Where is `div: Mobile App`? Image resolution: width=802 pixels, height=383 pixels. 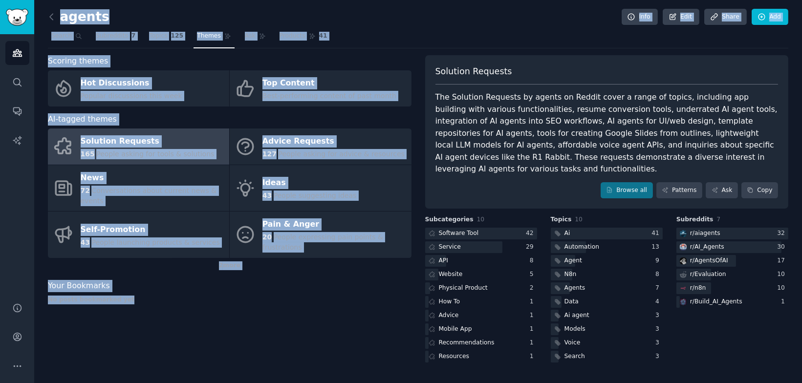 div: Mobile App is located at coordinates (456, 330).